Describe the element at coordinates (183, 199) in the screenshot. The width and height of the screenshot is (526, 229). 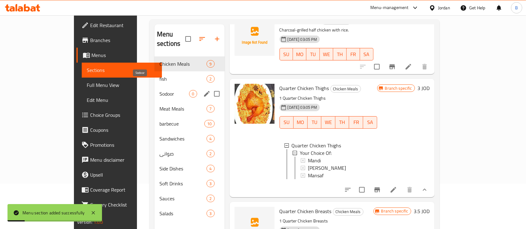
I see `div: Sauces` at that location.